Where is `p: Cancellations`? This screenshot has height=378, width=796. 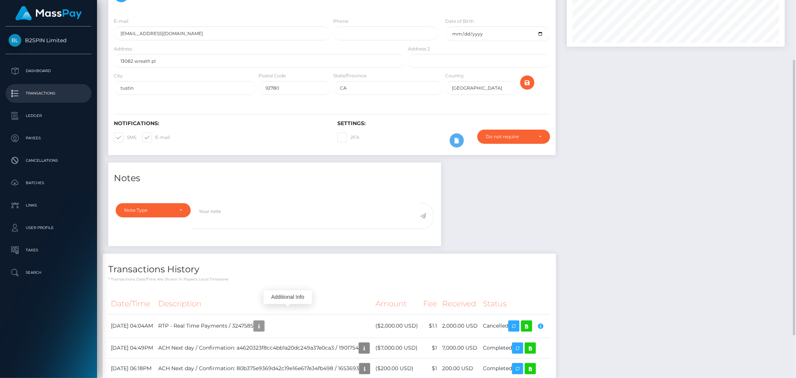 p: Cancellations is located at coordinates (49, 160).